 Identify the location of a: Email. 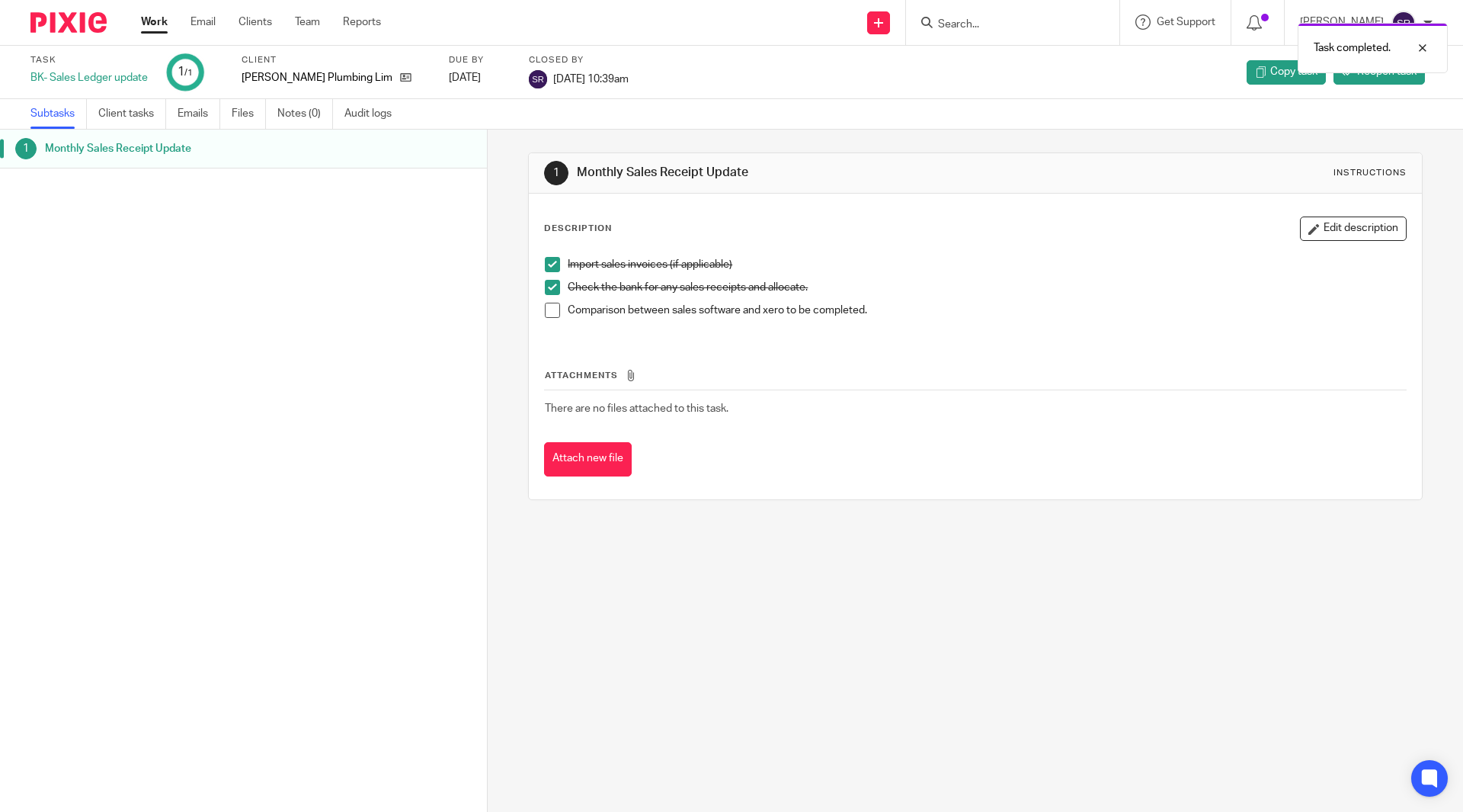
(203, 22).